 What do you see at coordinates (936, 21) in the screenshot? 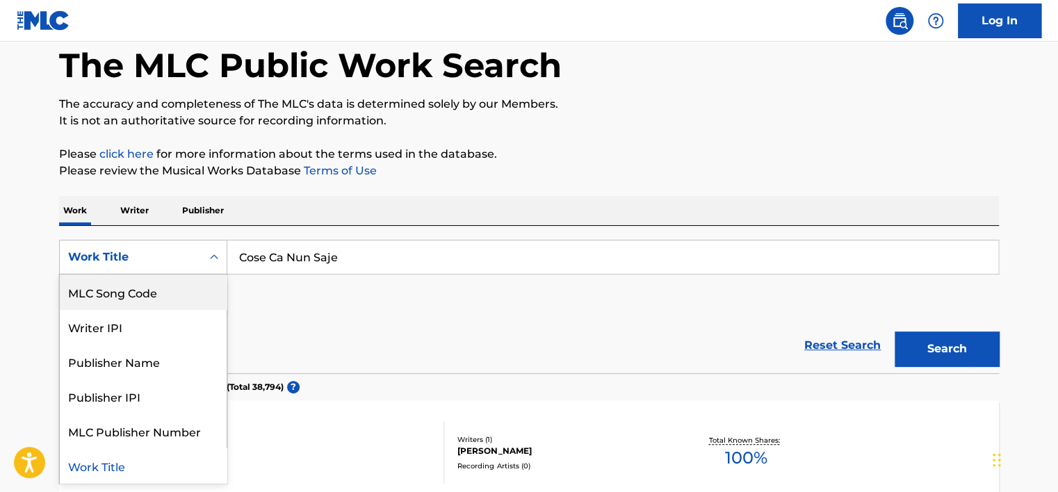
I see `div: Help` at bounding box center [936, 21].